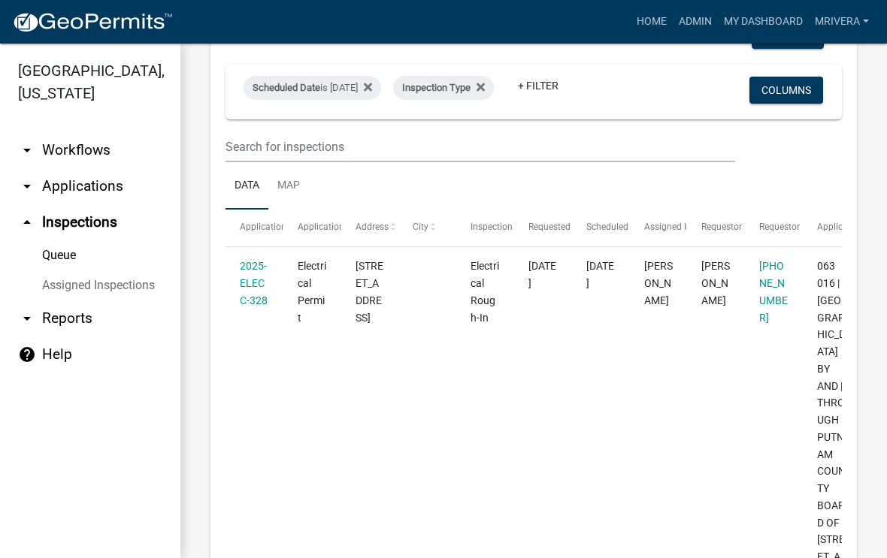 Image resolution: width=887 pixels, height=558 pixels. Describe the element at coordinates (263, 227) in the screenshot. I see `span: Application` at that location.